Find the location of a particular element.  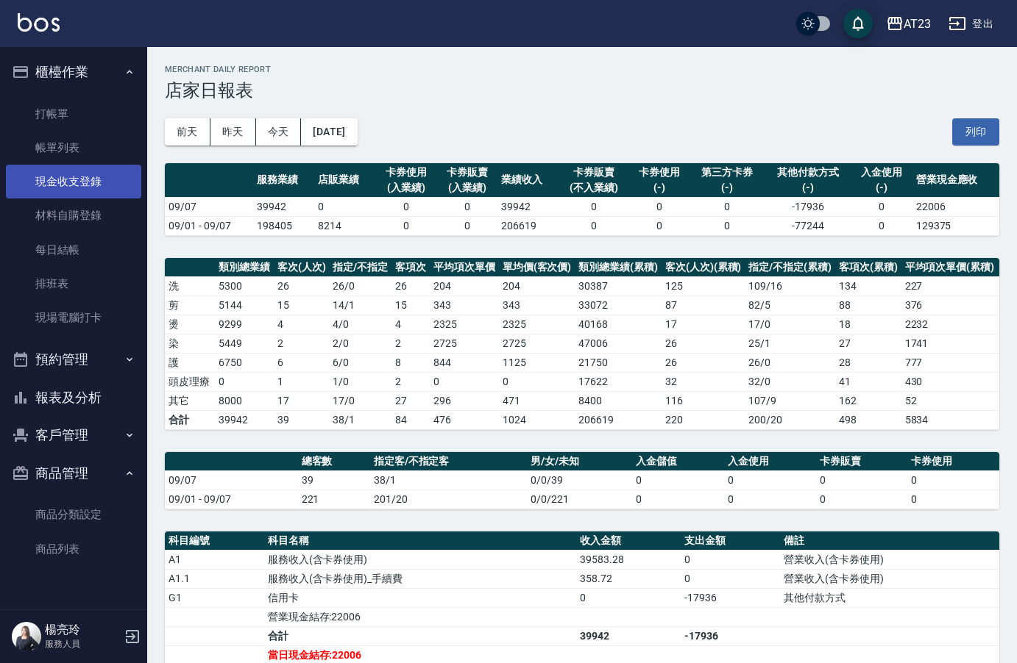

td: A1.1 is located at coordinates (214, 579).